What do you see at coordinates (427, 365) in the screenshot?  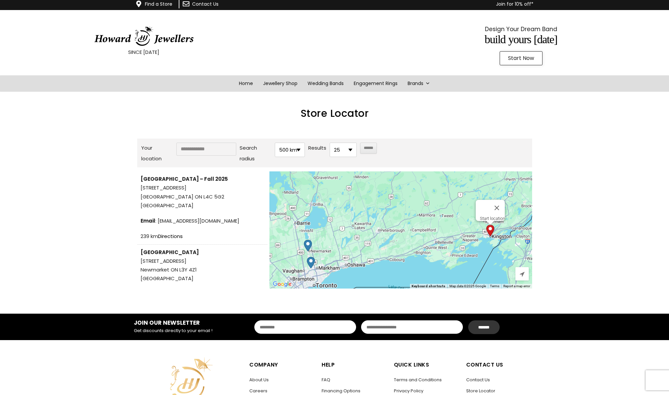 I see `h5: Quick Links` at bounding box center [427, 365].